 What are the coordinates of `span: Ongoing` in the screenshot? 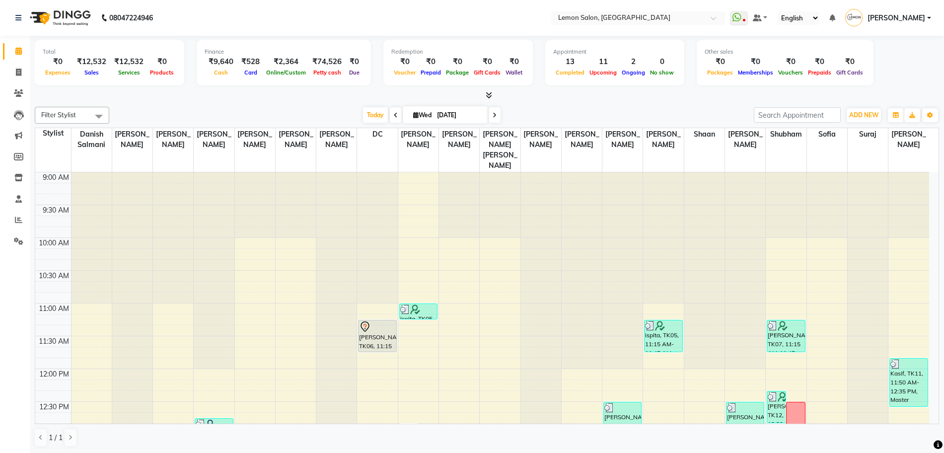 It's located at (633, 72).